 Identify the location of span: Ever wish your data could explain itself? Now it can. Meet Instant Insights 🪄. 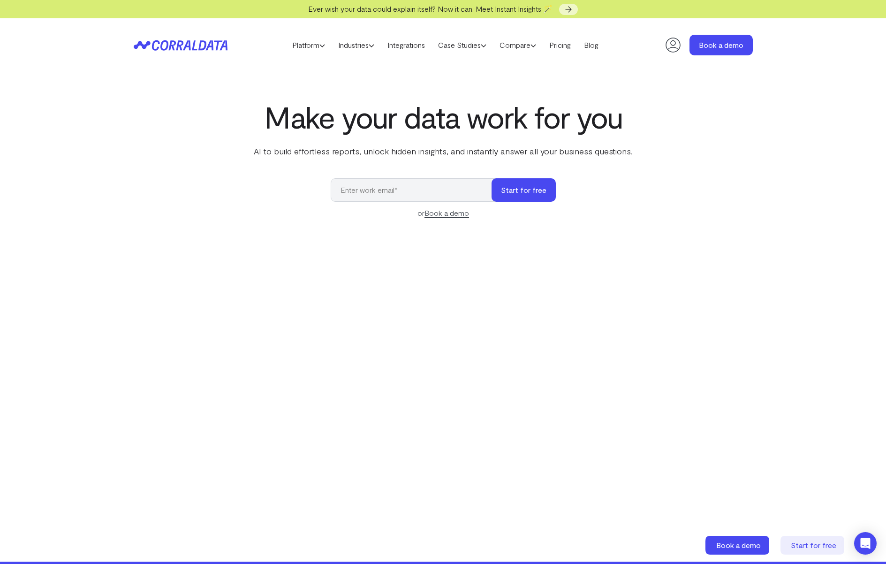
(430, 8).